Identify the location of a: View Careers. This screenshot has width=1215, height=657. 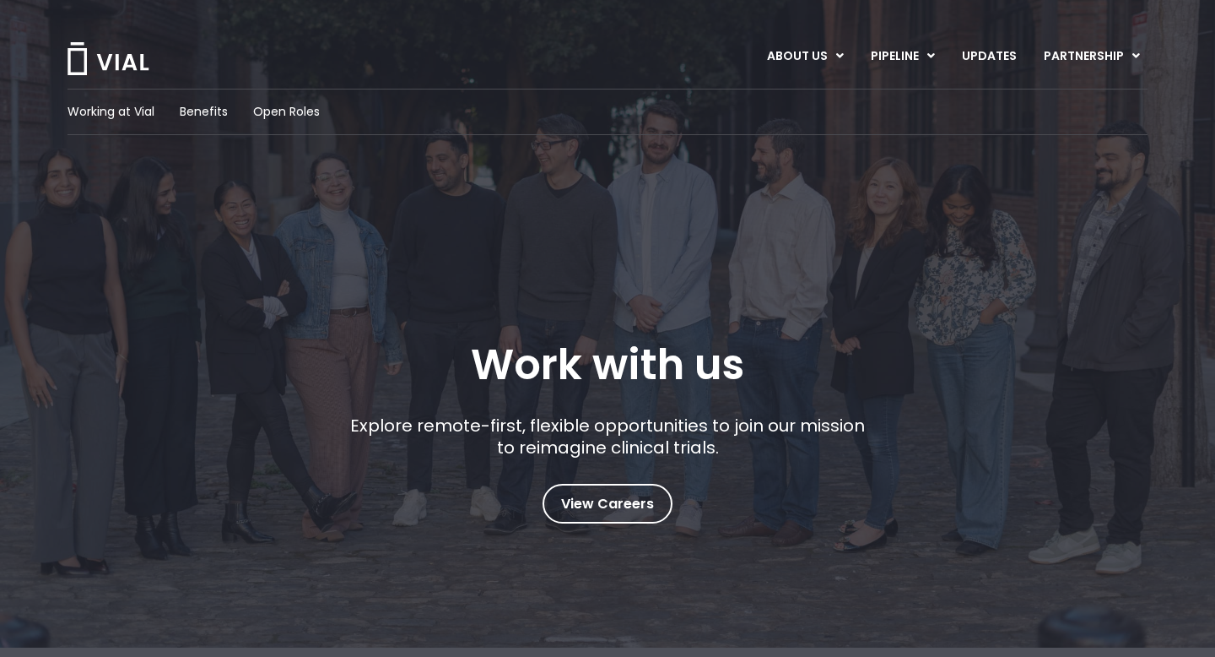
(608, 503).